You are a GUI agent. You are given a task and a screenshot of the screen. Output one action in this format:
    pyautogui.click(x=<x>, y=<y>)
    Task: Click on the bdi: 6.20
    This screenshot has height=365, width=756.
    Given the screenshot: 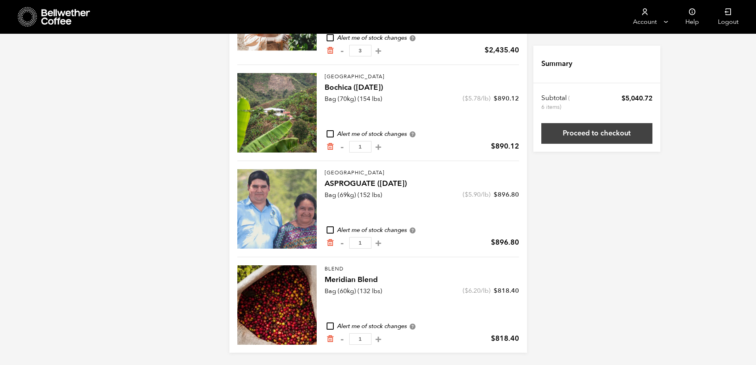 What is the action you would take?
    pyautogui.click(x=472, y=290)
    